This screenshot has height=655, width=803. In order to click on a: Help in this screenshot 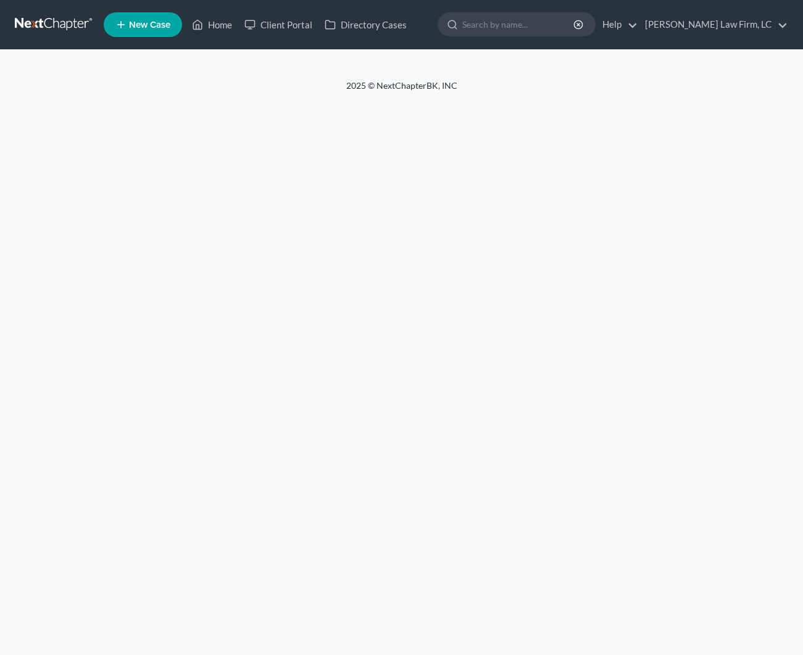, I will do `click(616, 25)`.